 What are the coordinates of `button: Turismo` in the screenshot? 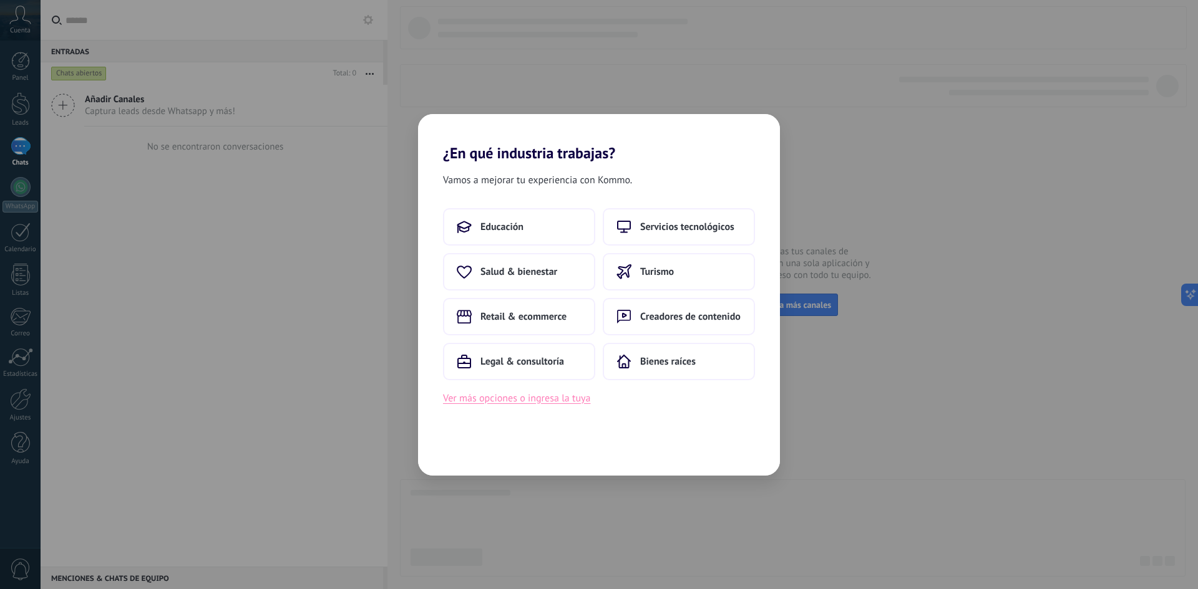 It's located at (679, 272).